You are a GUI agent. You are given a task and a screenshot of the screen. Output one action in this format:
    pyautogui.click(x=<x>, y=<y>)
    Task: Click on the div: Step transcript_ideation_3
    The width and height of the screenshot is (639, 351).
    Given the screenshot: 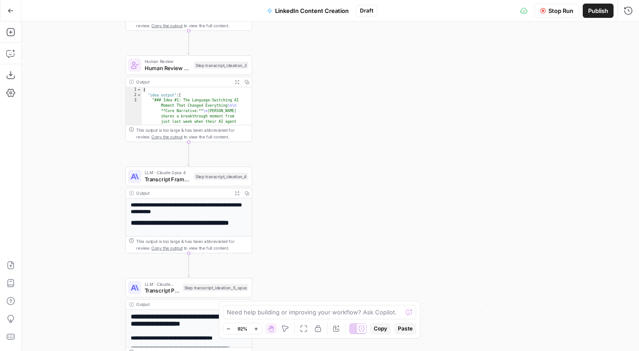 What is the action you would take?
    pyautogui.click(x=221, y=65)
    